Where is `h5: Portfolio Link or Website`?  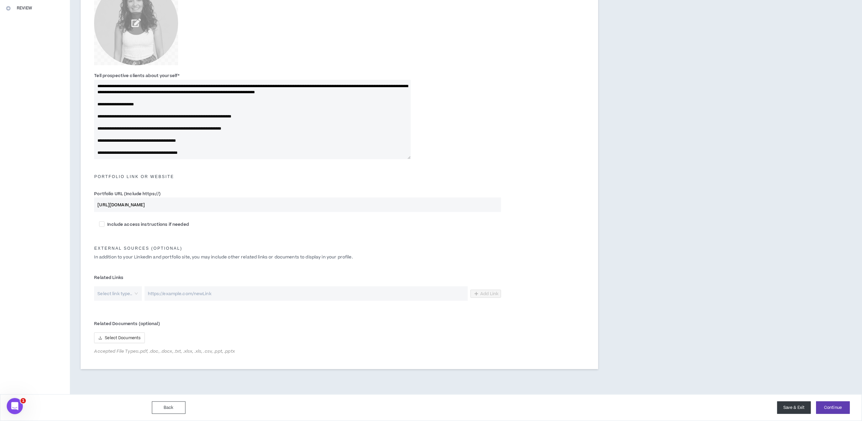 h5: Portfolio Link or Website is located at coordinates (339, 177).